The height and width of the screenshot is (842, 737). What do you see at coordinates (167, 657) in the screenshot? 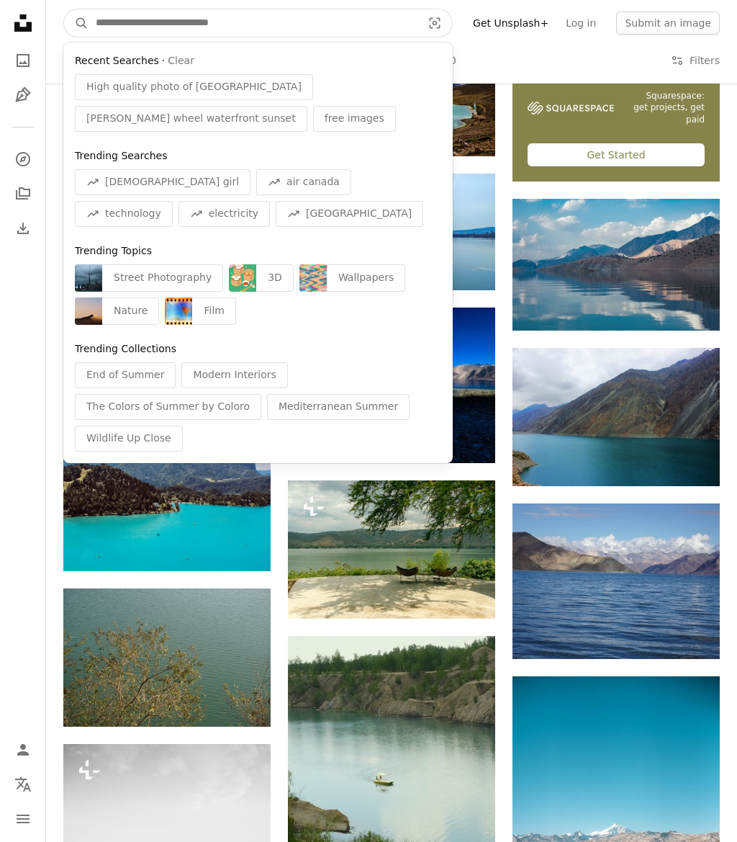
I see `a: A body of water with a boat in it` at bounding box center [167, 657].